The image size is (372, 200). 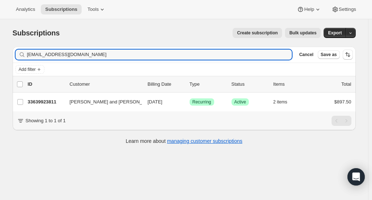 I want to click on span: 2 items, so click(x=280, y=102).